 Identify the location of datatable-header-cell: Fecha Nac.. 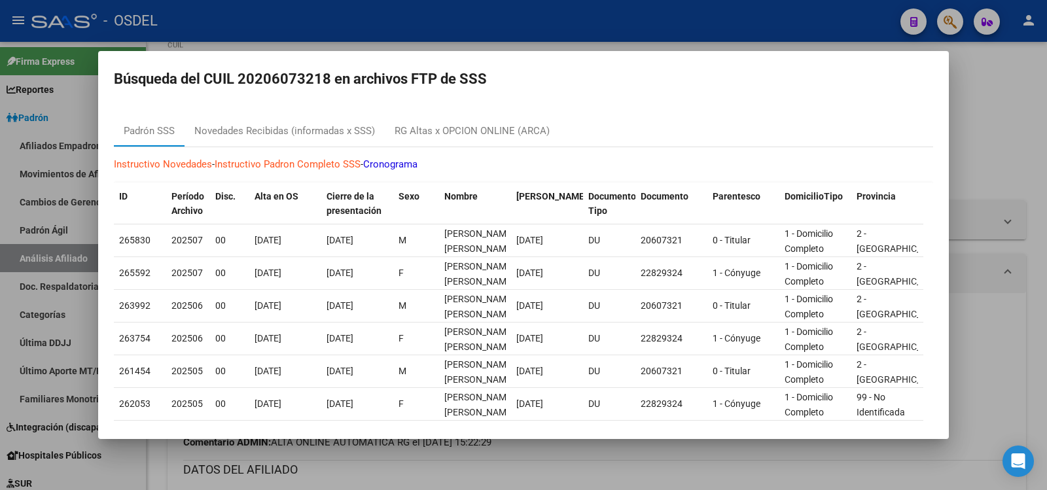
(547, 204).